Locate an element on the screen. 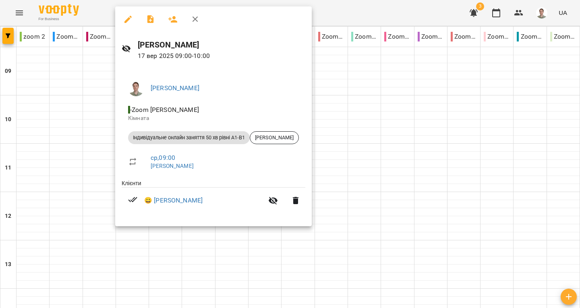  p: 17 вер 2025 09:00 - 10:00 is located at coordinates (222, 56).